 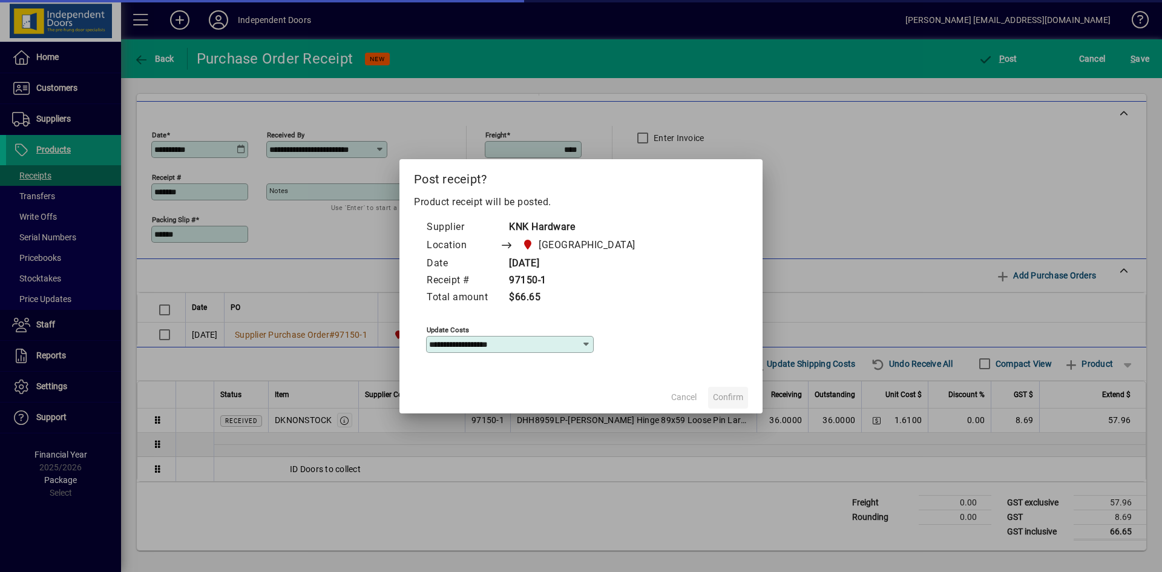 What do you see at coordinates (579, 281) in the screenshot?
I see `td: 97150-1` at bounding box center [579, 281].